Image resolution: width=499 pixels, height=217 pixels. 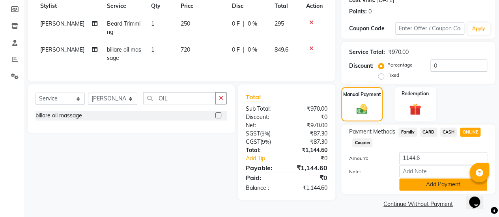 What do you see at coordinates (255, 97) in the screenshot?
I see `span: Total` at bounding box center [255, 97].